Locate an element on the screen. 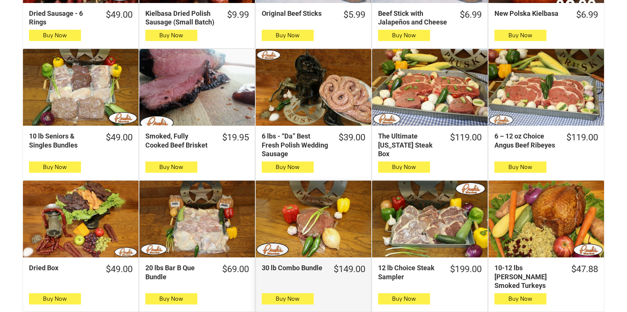 Image resolution: width=627 pixels, height=312 pixels. div: $199.00 is located at coordinates (466, 269).